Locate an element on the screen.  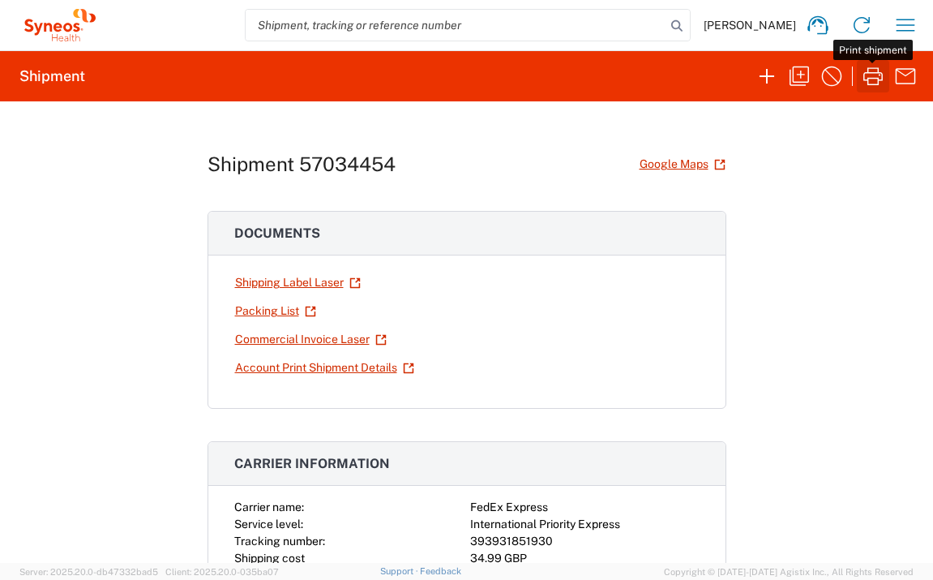
div: 393931851930 is located at coordinates (584, 541).